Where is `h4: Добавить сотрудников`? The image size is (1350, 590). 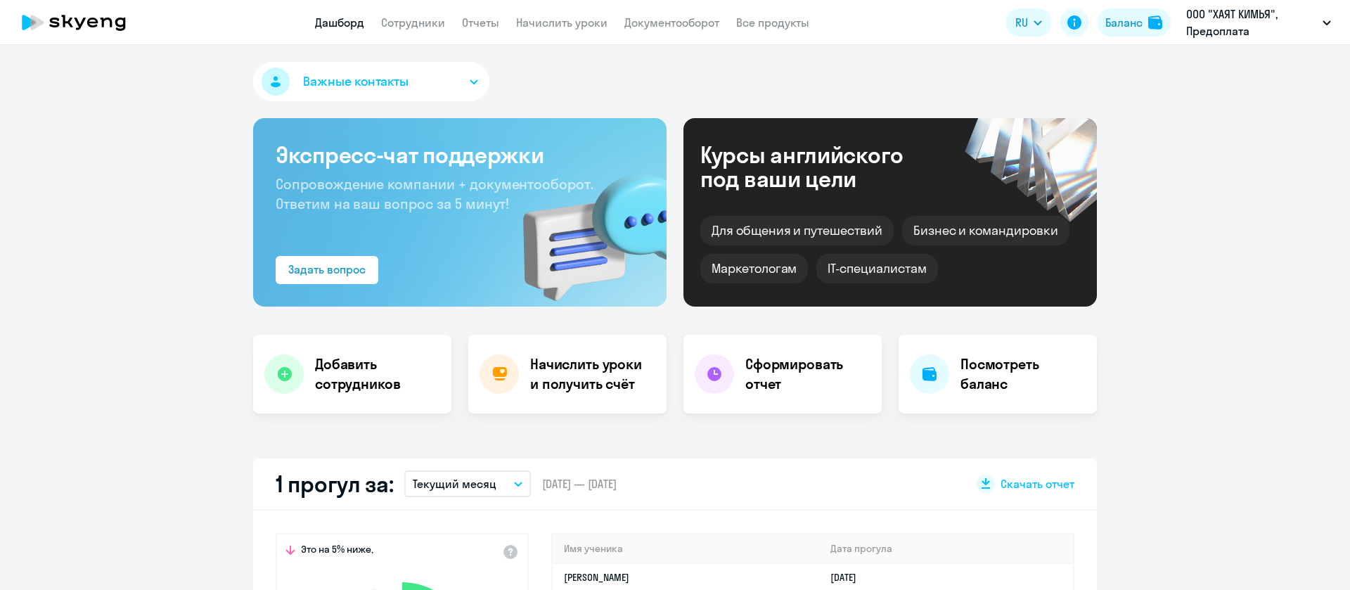 h4: Добавить сотрудников is located at coordinates (378, 374).